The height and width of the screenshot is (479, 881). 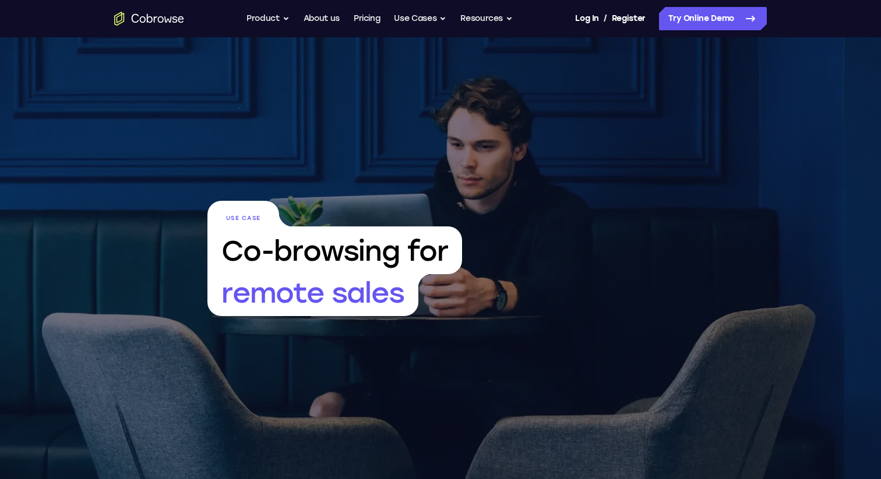 What do you see at coordinates (268, 19) in the screenshot?
I see `button: Product` at bounding box center [268, 19].